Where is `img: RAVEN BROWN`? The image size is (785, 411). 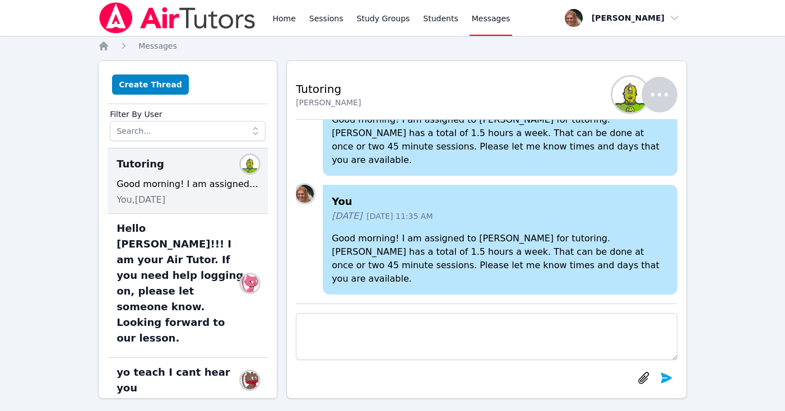 img: RAVEN BROWN is located at coordinates (250, 284).